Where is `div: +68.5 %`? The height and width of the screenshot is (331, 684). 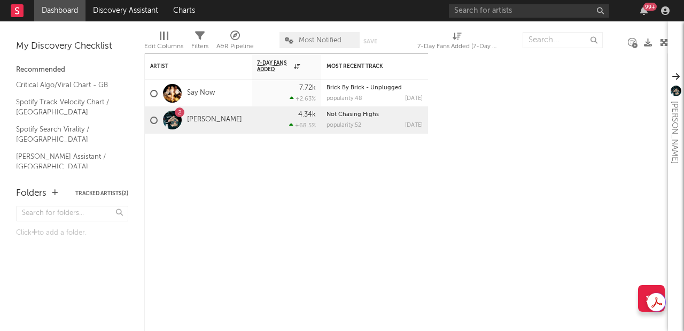
div: +68.5 % is located at coordinates (303, 125).